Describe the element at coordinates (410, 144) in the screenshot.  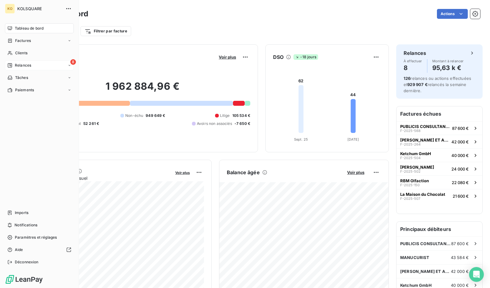
I see `span: F-2025-264` at that location.